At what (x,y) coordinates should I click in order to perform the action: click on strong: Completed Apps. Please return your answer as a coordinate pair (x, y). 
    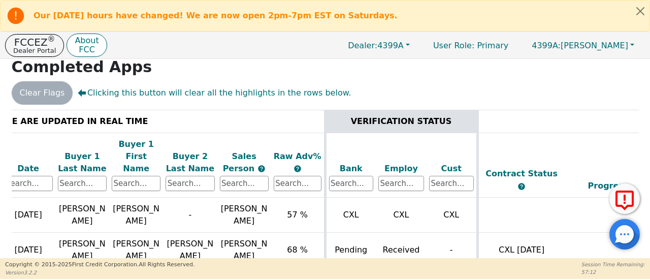
    Looking at the image, I should click on (82, 66).